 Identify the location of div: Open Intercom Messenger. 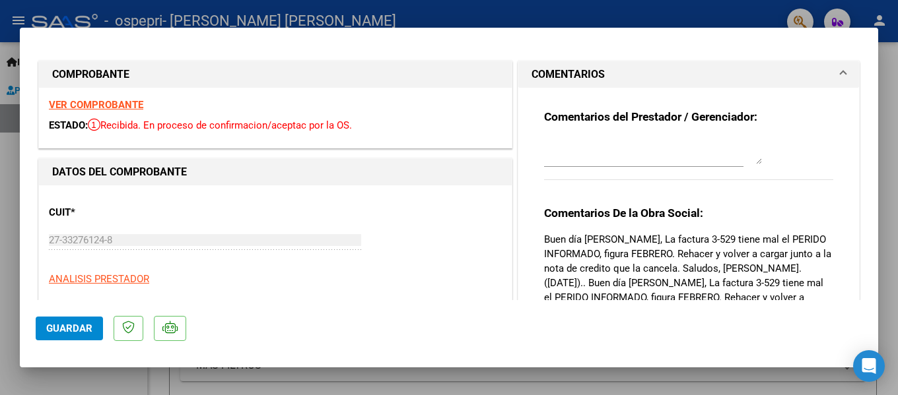
(869, 366).